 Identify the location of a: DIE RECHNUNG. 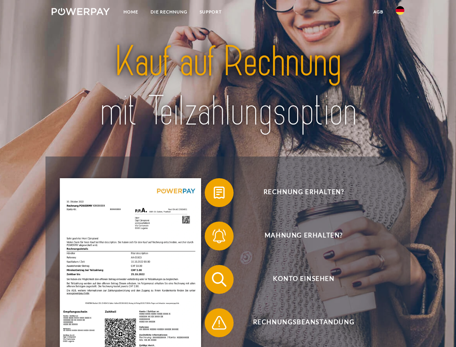
(169, 12).